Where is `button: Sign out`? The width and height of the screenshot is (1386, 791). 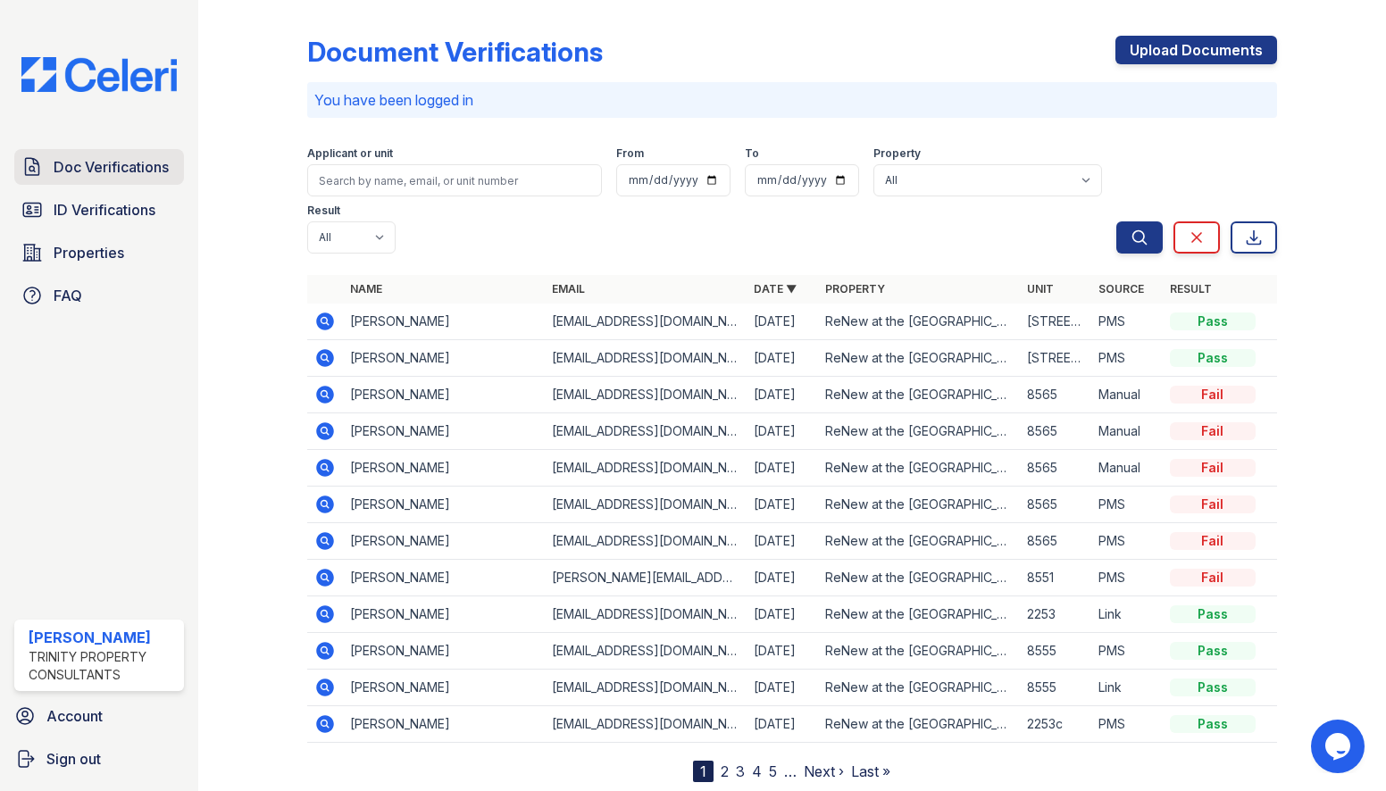
button: Sign out is located at coordinates (99, 759).